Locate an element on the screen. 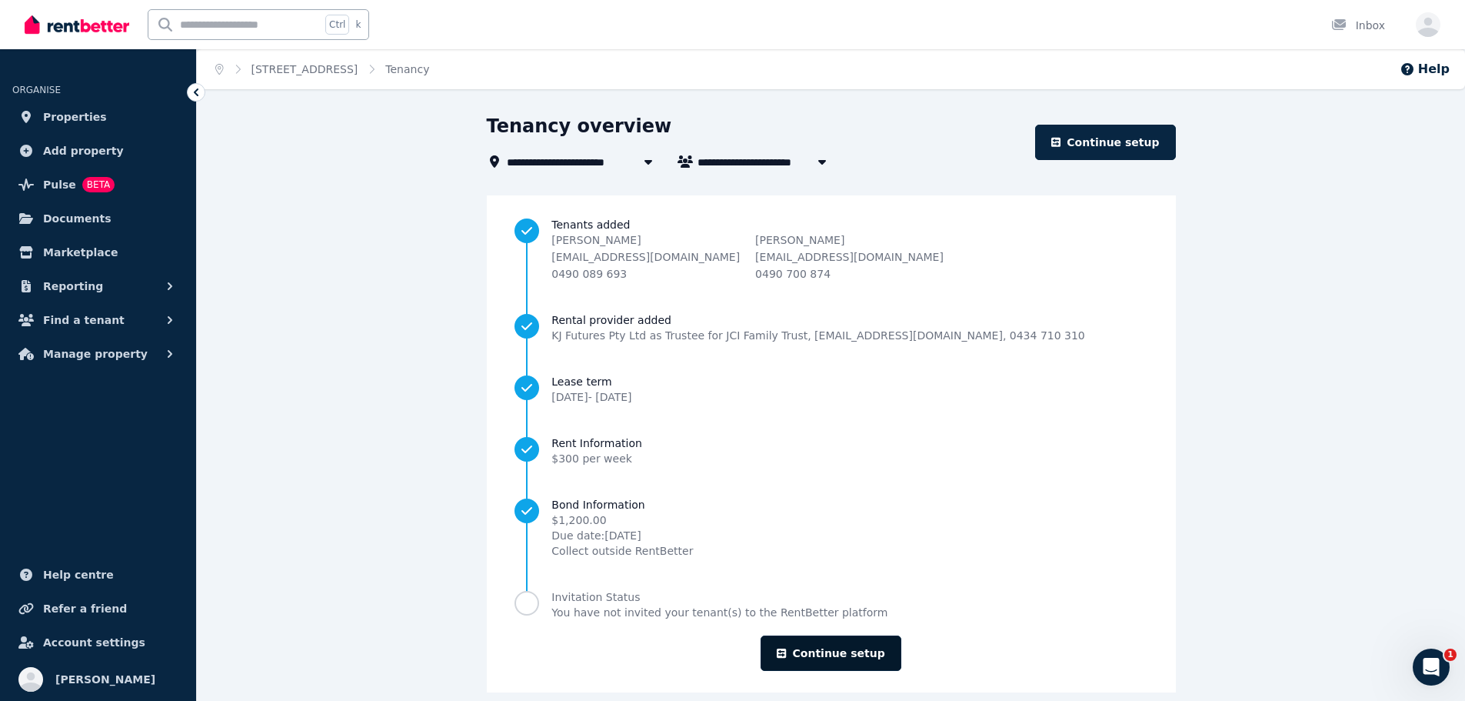 The width and height of the screenshot is (1465, 701). span: ORGANISE is located at coordinates (36, 90).